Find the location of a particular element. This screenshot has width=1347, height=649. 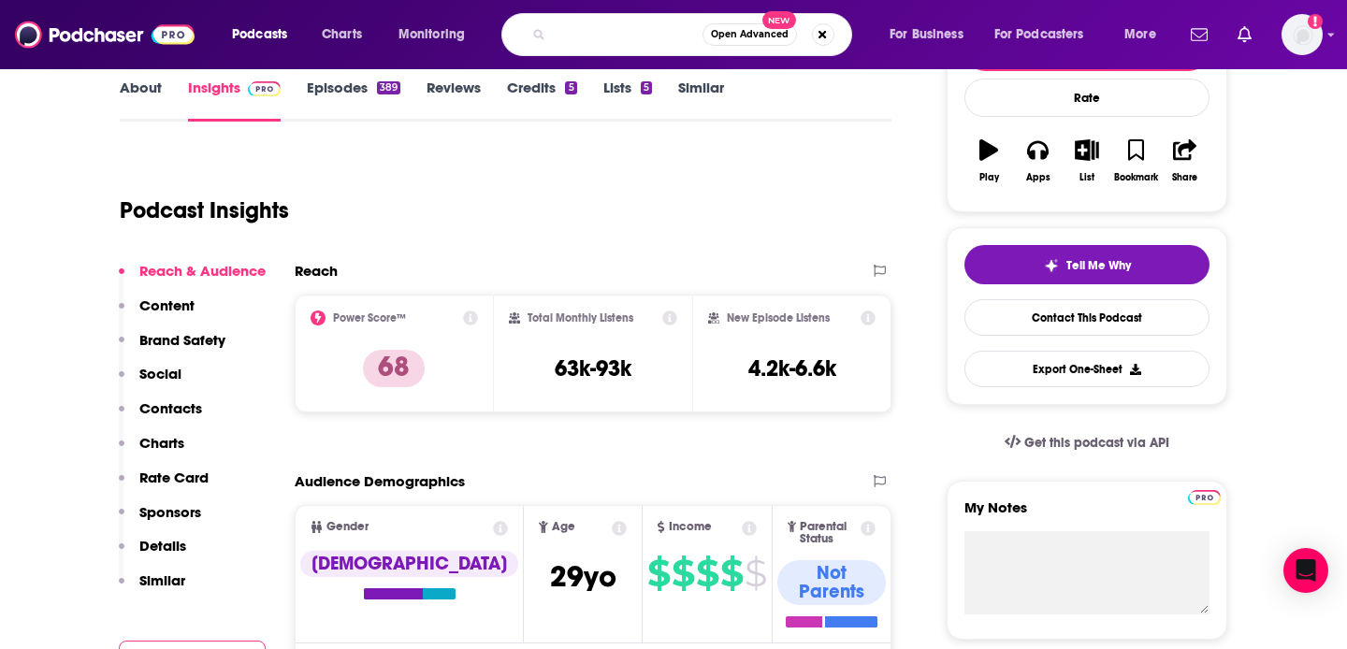

p: Contacts is located at coordinates (170, 408).